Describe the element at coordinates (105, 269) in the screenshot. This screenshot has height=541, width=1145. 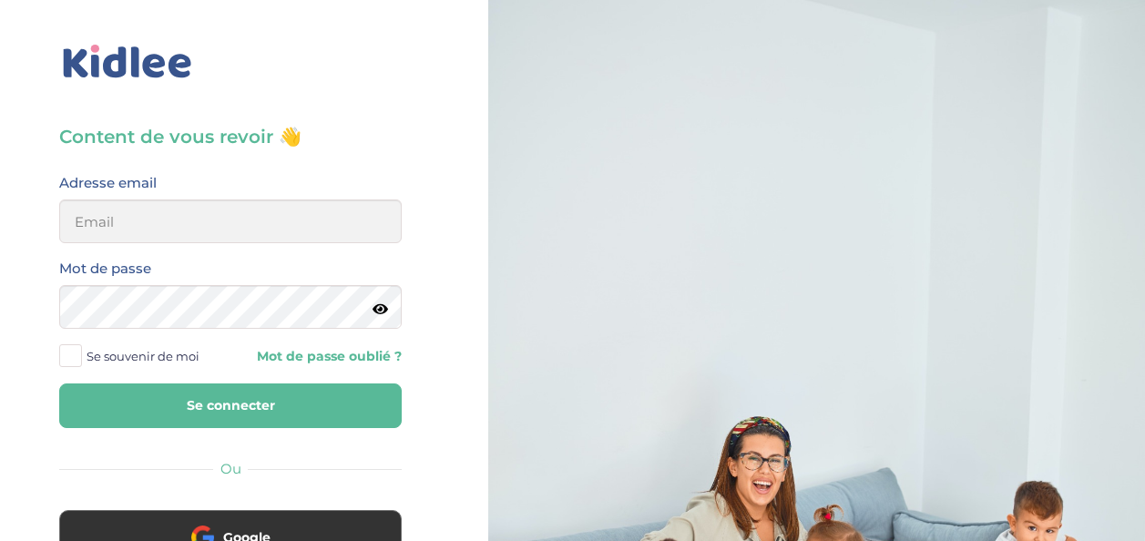
I see `label: Mot de passe` at that location.